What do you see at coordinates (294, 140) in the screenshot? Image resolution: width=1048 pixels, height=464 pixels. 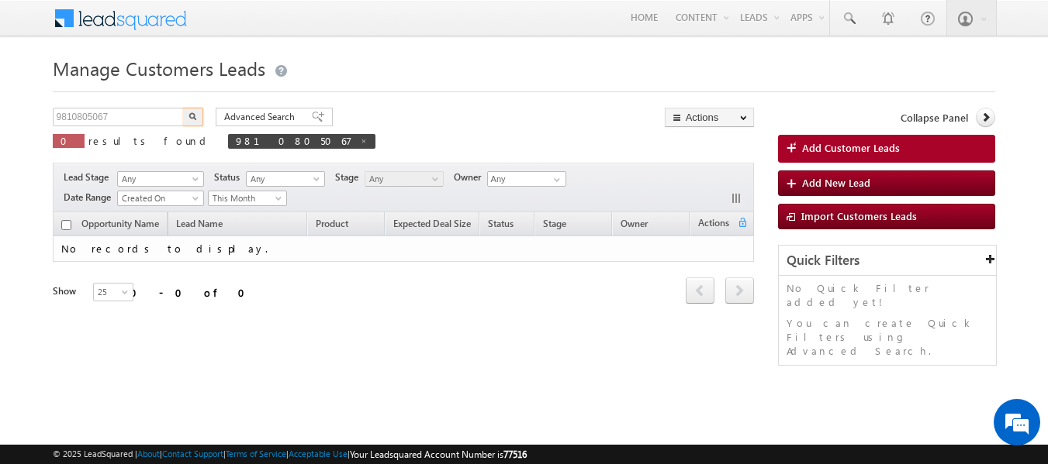 I see `span: 9810805067` at bounding box center [294, 140].